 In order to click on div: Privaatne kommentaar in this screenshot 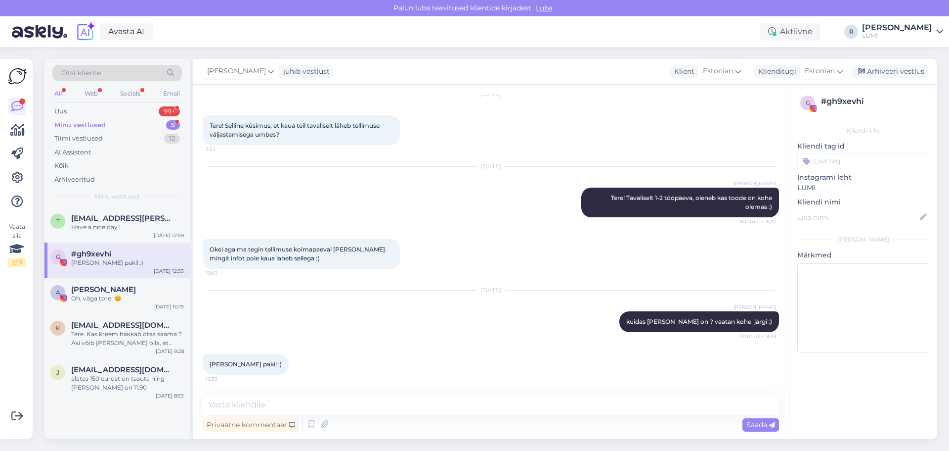, I will do `click(251, 424)`.